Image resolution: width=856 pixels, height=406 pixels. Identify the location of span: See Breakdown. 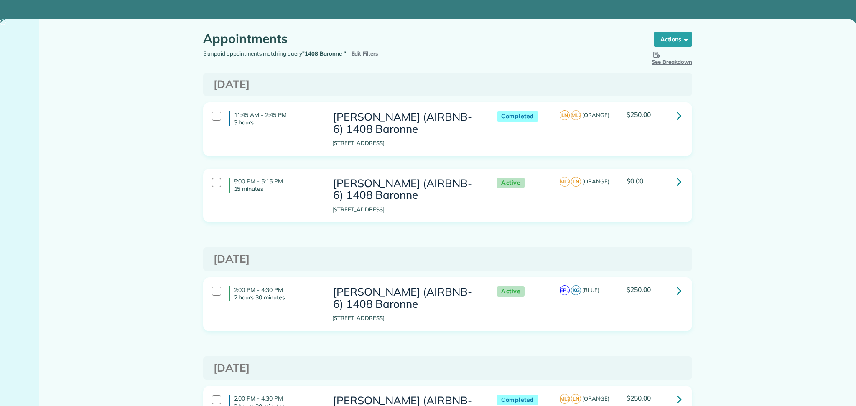
(672, 57).